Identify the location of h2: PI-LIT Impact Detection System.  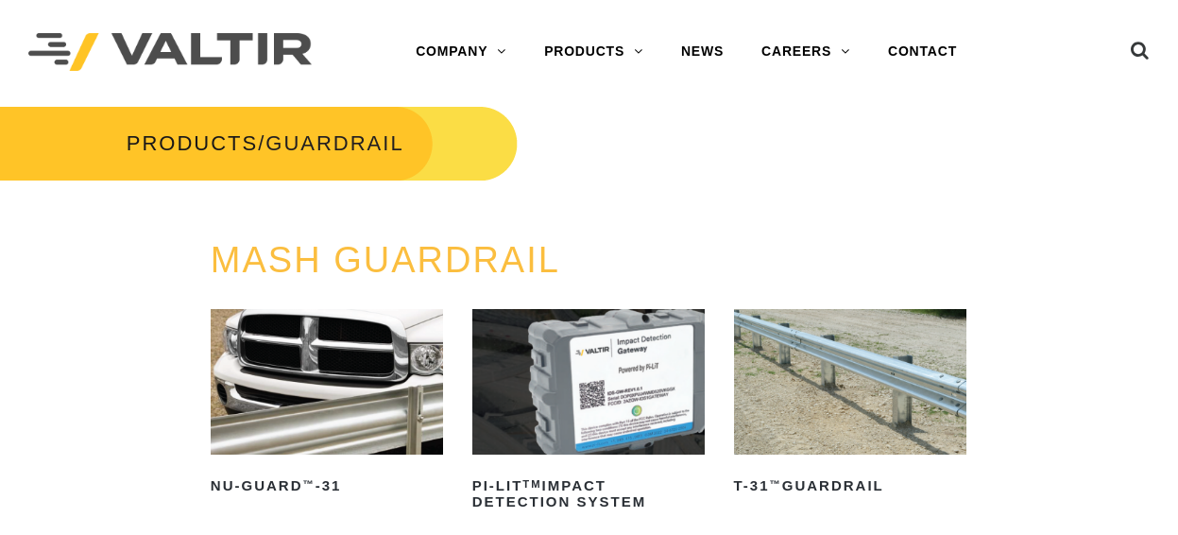
(589, 494).